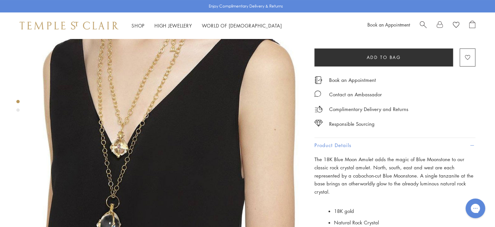 Image resolution: width=495 pixels, height=227 pixels. What do you see at coordinates (69, 26) in the screenshot?
I see `img: Temple St. Clair` at bounding box center [69, 26].